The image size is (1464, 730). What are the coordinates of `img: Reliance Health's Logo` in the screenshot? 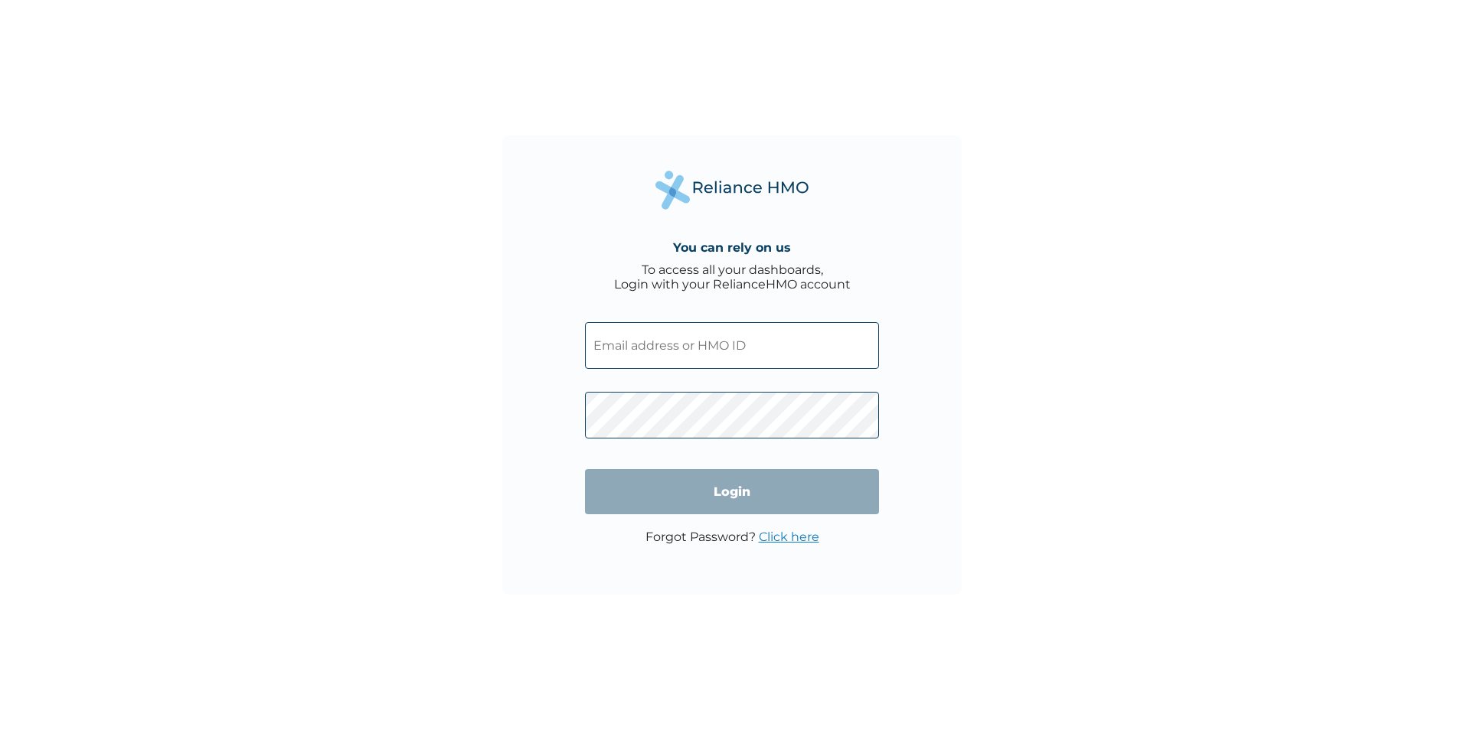 It's located at (732, 190).